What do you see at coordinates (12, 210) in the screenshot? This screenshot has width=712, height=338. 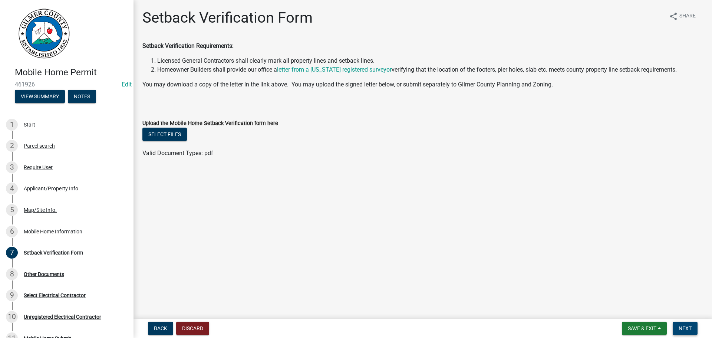 I see `div: 5` at bounding box center [12, 210].